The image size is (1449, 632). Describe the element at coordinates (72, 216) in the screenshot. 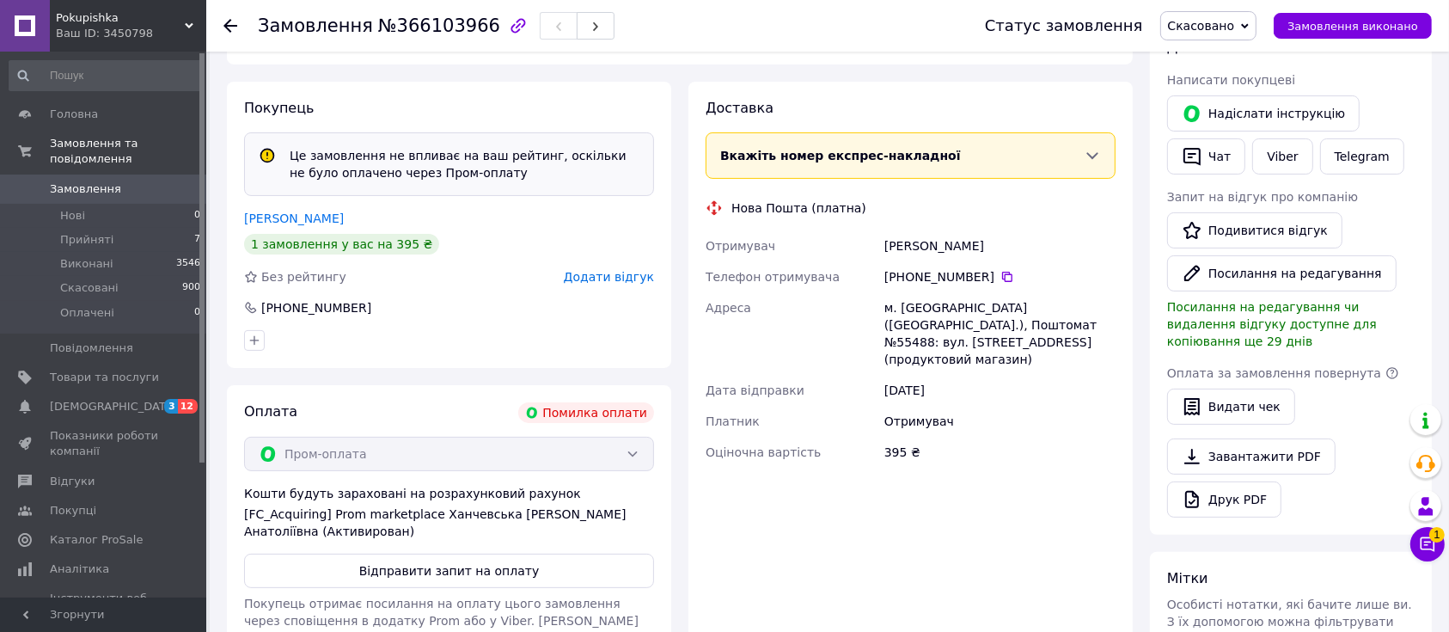

I see `span: Нові` at that location.